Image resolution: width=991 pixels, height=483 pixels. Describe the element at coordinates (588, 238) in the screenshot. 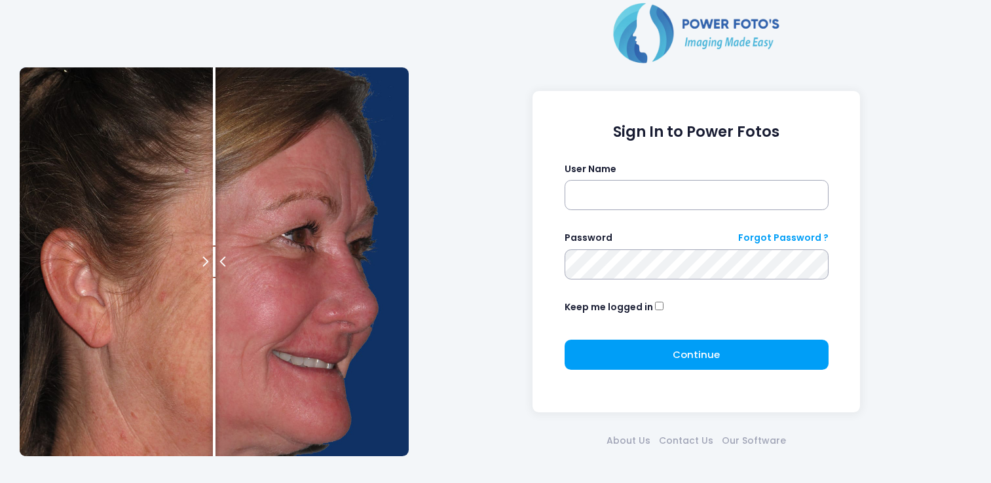

I see `label: Password` at that location.